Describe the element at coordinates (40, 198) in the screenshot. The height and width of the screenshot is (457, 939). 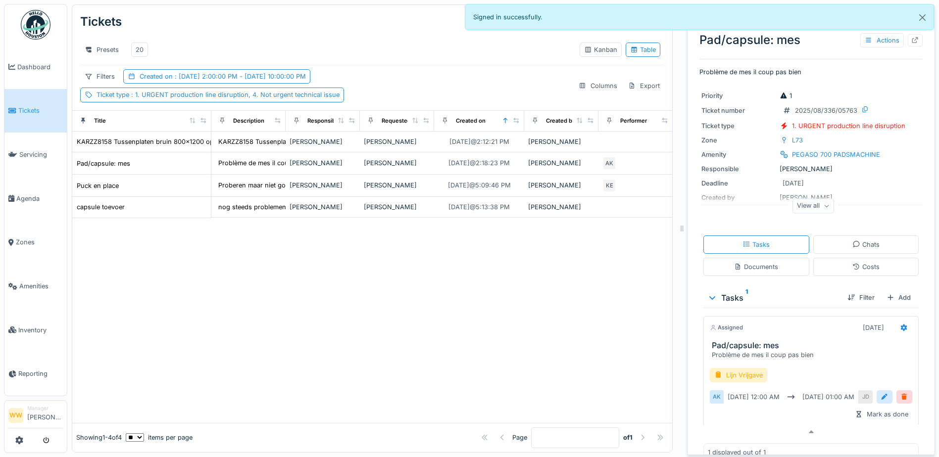
I see `span: Agenda` at that location.